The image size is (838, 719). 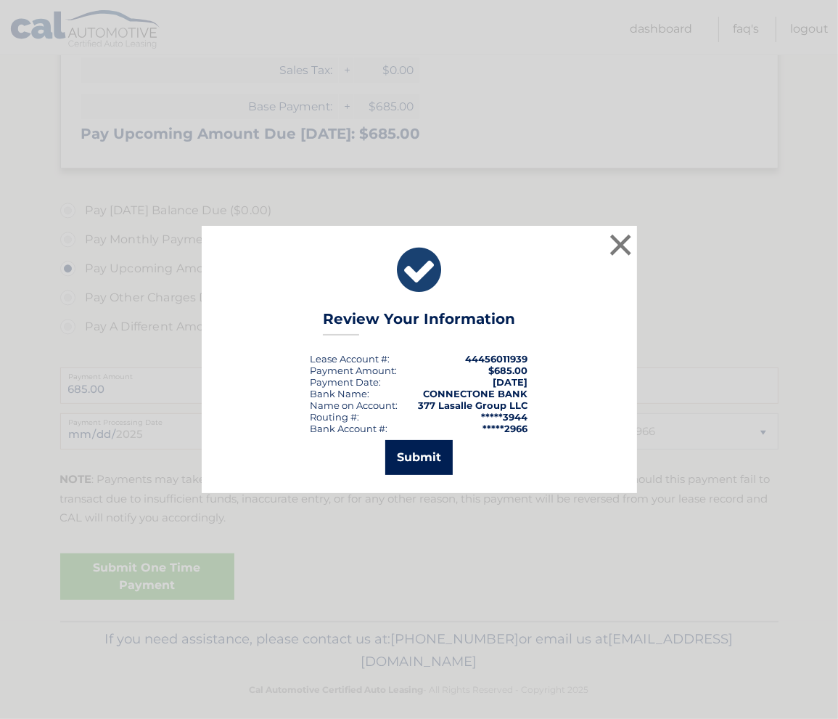 I want to click on span: $685.00, so click(x=509, y=370).